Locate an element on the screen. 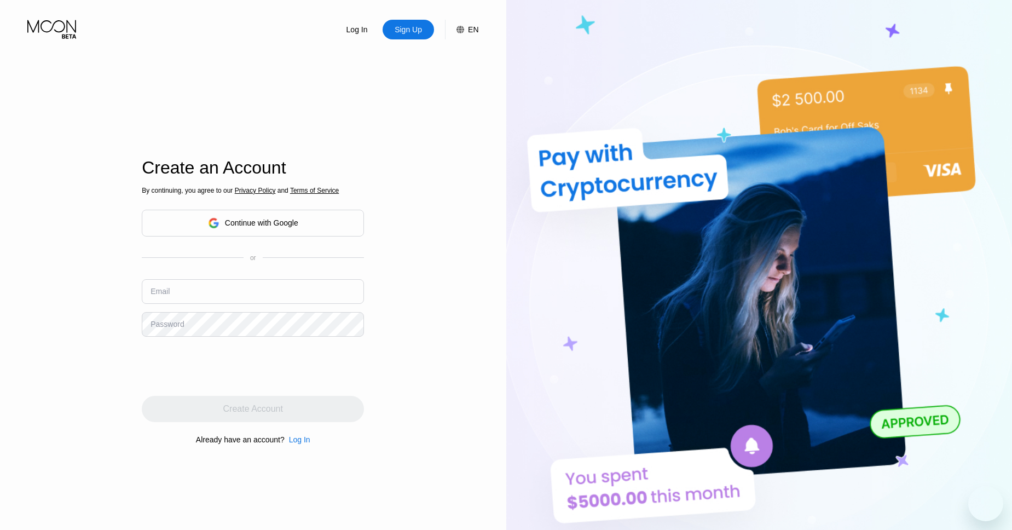 This screenshot has width=1012, height=530. div: Sign Up is located at coordinates (408, 30).